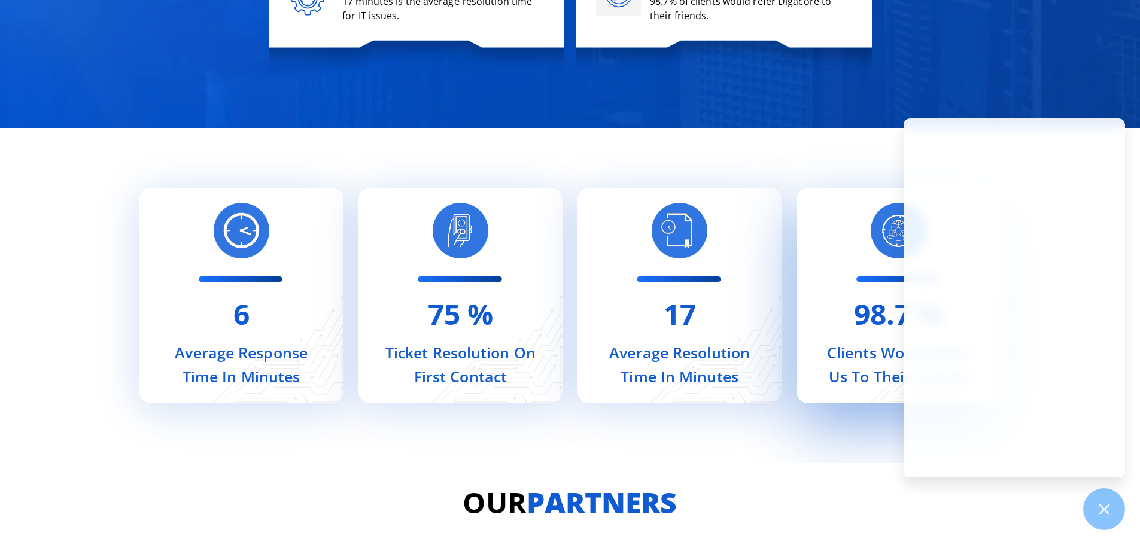 Image resolution: width=1140 pixels, height=545 pixels. What do you see at coordinates (460, 230) in the screenshot?
I see `img: Ticket Resolution` at bounding box center [460, 230].